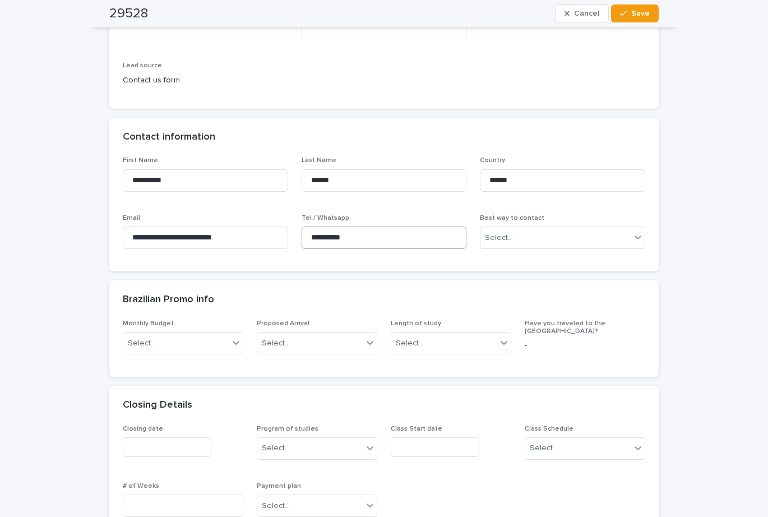 This screenshot has width=768, height=517. What do you see at coordinates (416, 324) in the screenshot?
I see `span: Length of study` at bounding box center [416, 324].